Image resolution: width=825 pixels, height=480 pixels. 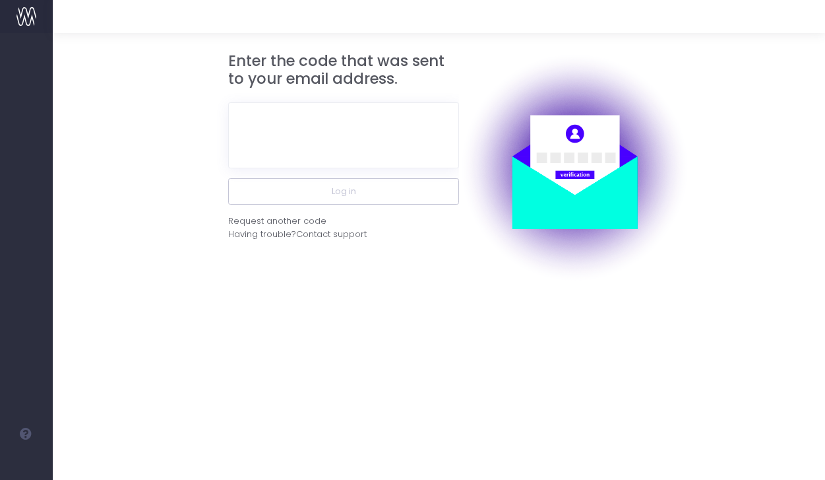 What do you see at coordinates (277, 221) in the screenshot?
I see `div: Request another code` at bounding box center [277, 221].